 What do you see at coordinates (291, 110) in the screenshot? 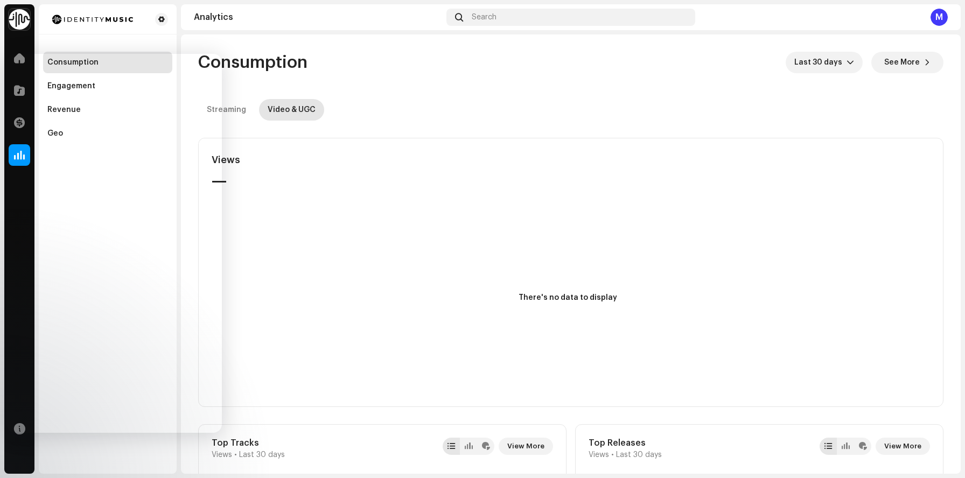
I see `div: Video & UGC` at bounding box center [291, 110].